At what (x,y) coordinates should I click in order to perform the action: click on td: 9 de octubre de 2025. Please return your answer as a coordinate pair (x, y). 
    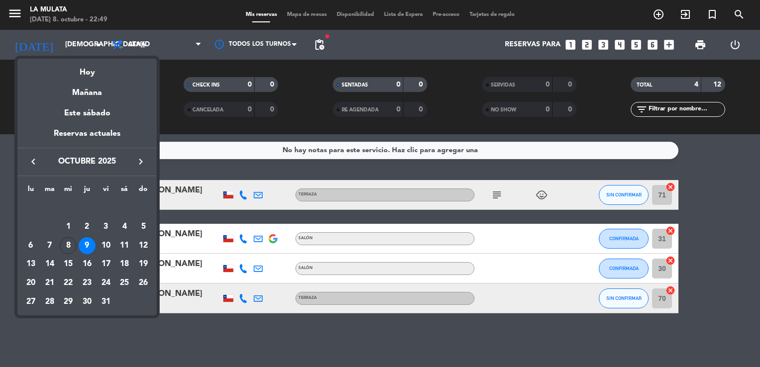
    Looking at the image, I should click on (87, 246).